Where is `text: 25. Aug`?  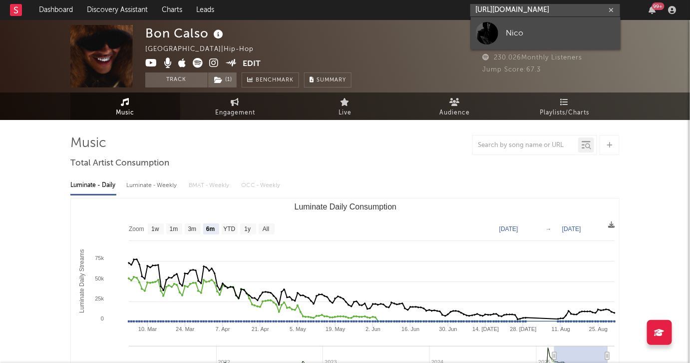
text: 25. Aug is located at coordinates (598, 329).